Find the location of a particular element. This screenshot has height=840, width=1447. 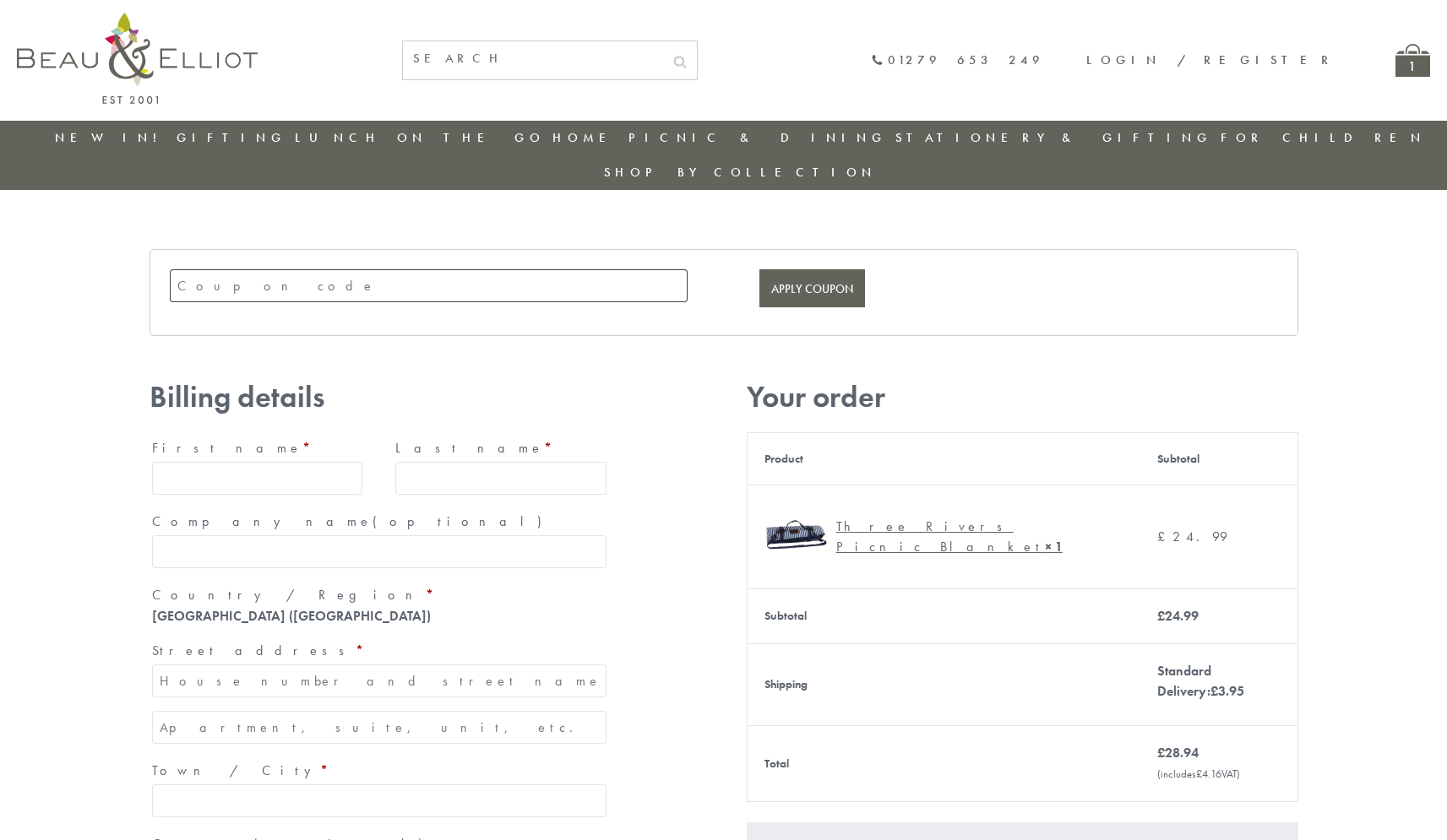

img: logo is located at coordinates (137, 58).